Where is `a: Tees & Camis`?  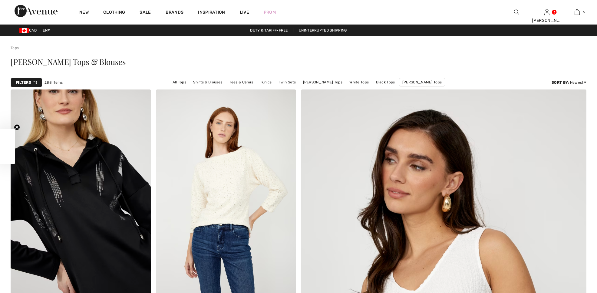
a: Tees & Camis is located at coordinates (241, 82).